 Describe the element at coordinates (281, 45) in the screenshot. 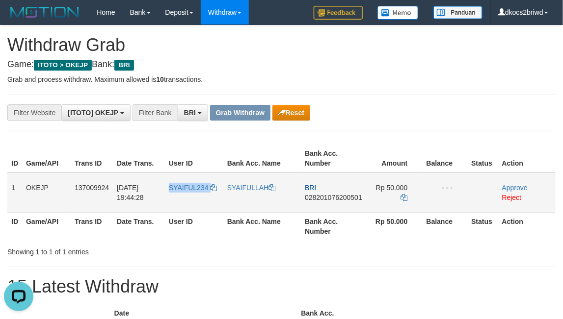

I see `h1: Withdraw Grab` at that location.